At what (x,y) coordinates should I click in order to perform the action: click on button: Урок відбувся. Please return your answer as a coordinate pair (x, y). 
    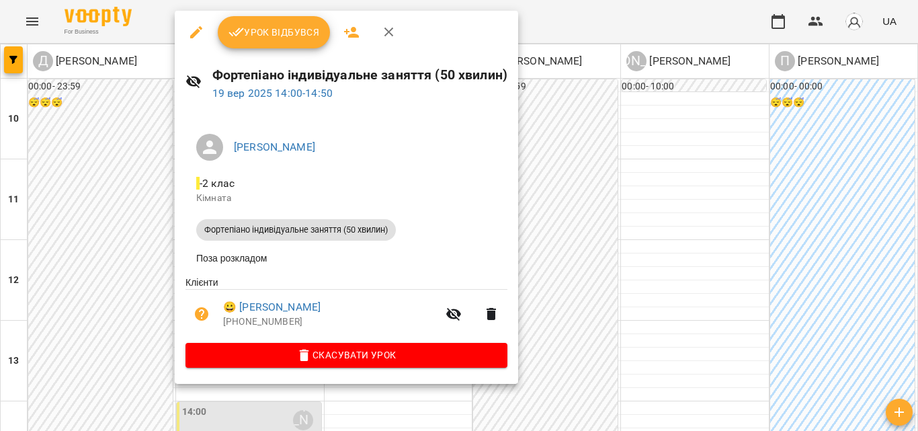
    Looking at the image, I should click on (274, 32).